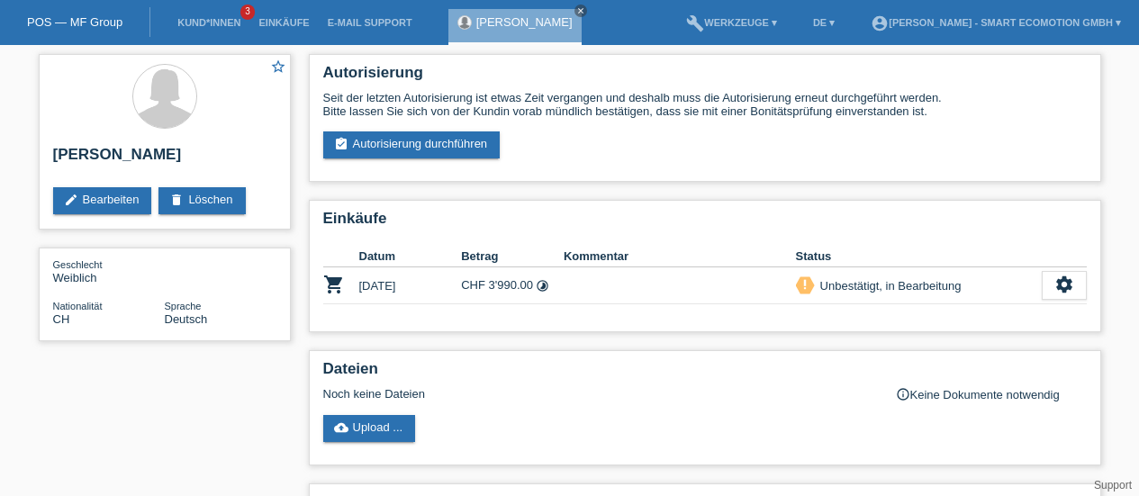 The height and width of the screenshot is (496, 1139). Describe the element at coordinates (581, 11) in the screenshot. I see `a: close` at that location.